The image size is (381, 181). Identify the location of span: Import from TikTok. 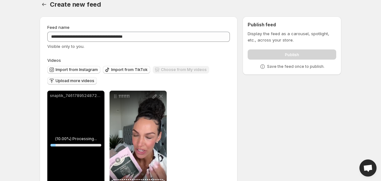
(129, 70).